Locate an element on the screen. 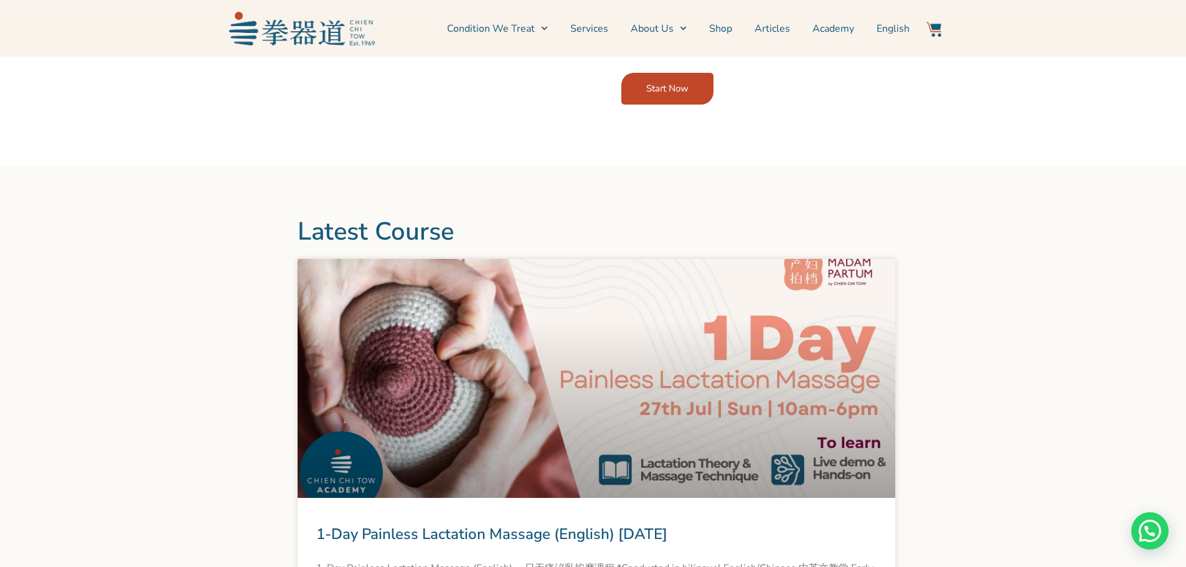 Image resolution: width=1186 pixels, height=567 pixels. a: Articles is located at coordinates (772, 29).